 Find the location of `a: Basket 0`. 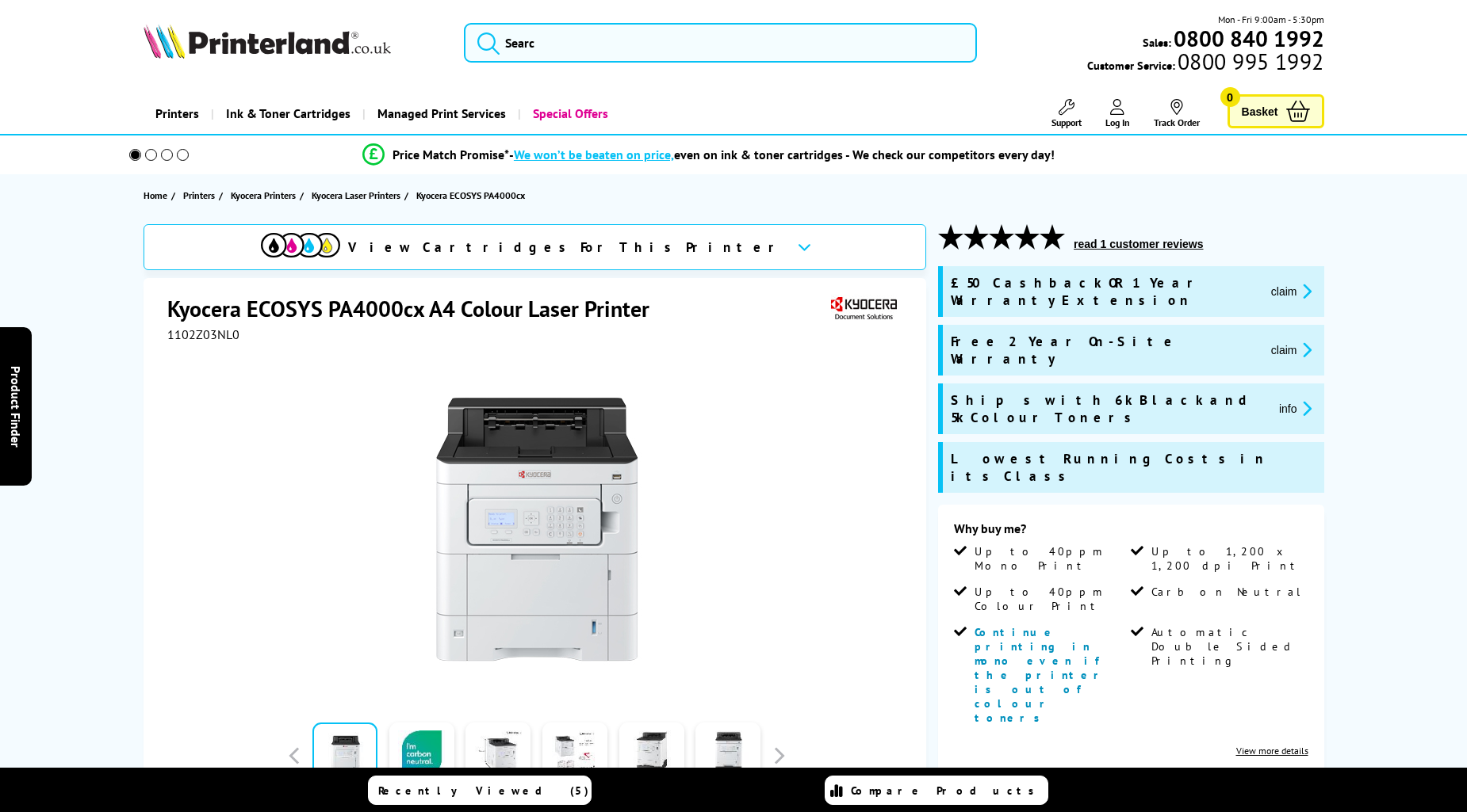

a: Basket 0 is located at coordinates (1275, 111).